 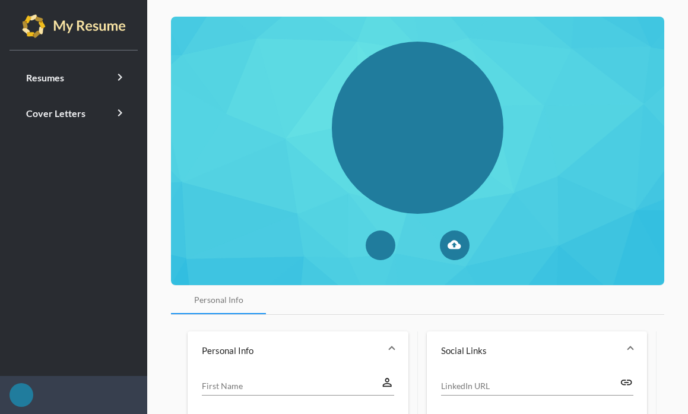 What do you see at coordinates (56, 113) in the screenshot?
I see `span: Cover Letters` at bounding box center [56, 113].